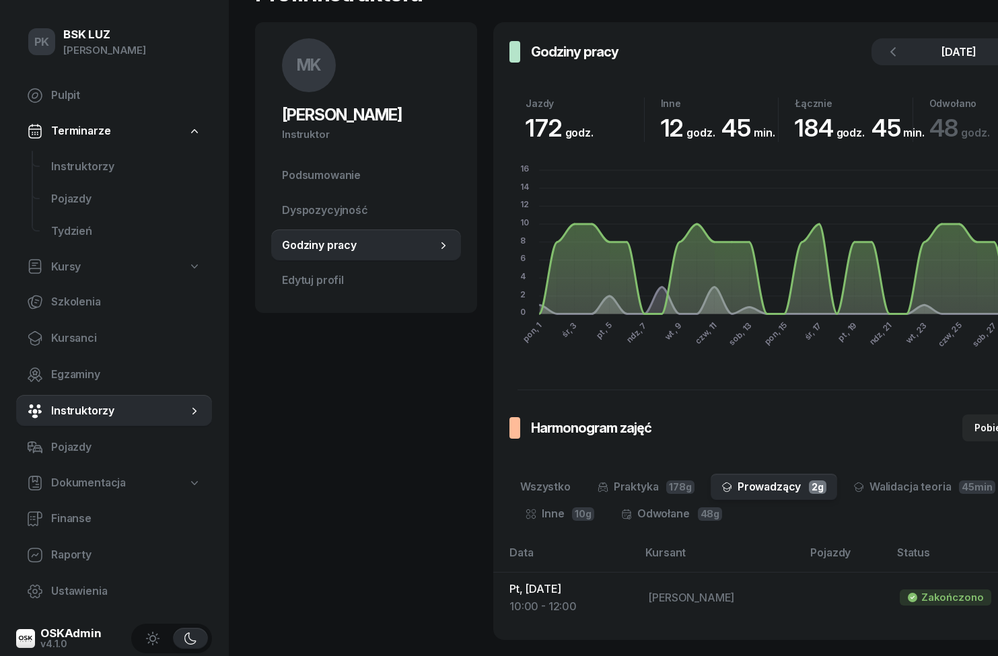 This screenshot has width=998, height=656. I want to click on th: Kursant, so click(719, 558).